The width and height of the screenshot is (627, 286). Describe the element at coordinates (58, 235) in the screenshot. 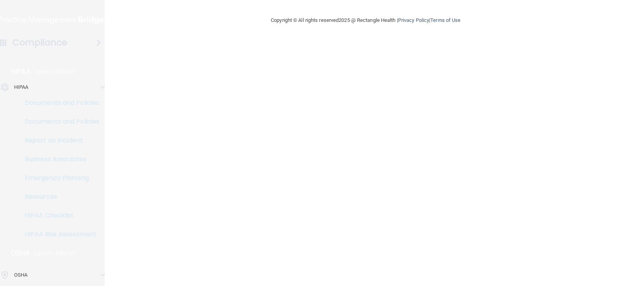

I see `p: HIPAA Risk Assessment` at that location.